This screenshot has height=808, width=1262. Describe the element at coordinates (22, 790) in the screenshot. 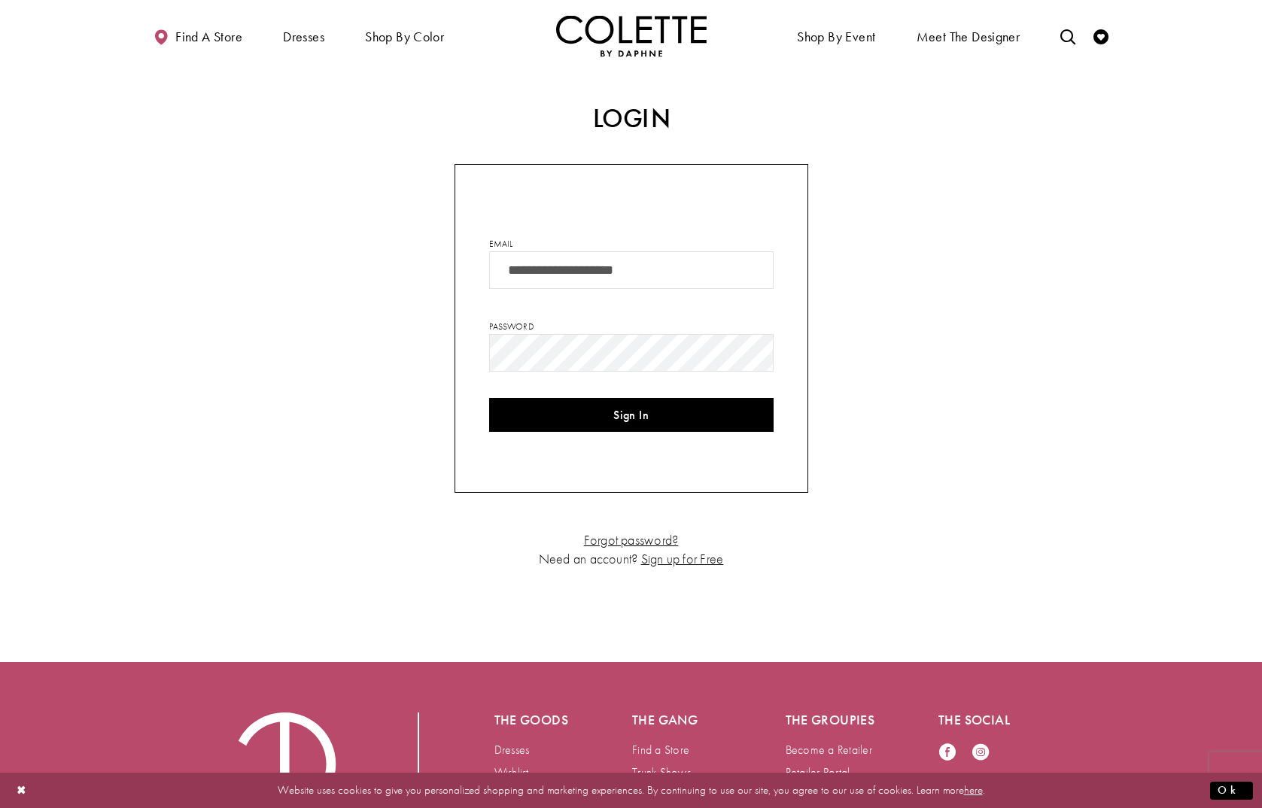

I see `button: Close Dialog` at that location.